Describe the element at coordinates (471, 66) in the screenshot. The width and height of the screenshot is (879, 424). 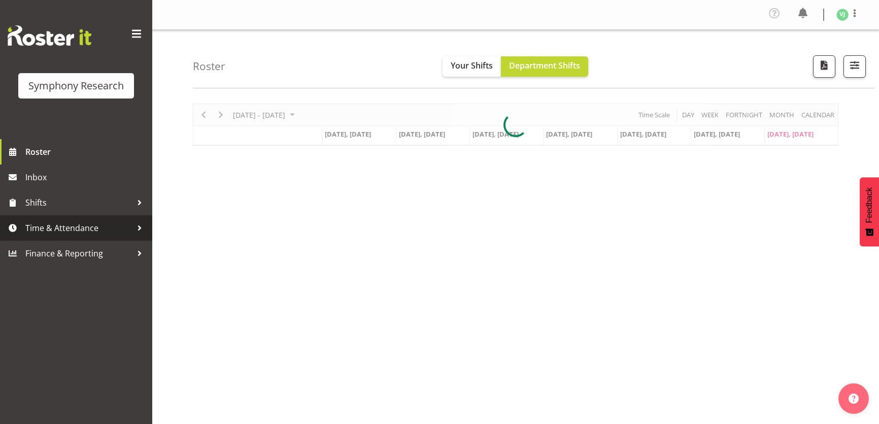
I see `button: Your Shifts` at that location.